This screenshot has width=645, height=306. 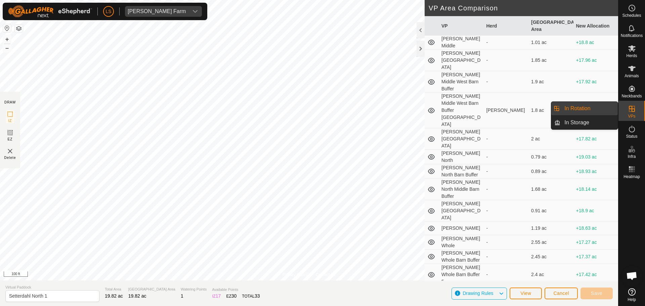 What do you see at coordinates (585, 109) in the screenshot?
I see `li: In Rotation` at bounding box center [585, 109].